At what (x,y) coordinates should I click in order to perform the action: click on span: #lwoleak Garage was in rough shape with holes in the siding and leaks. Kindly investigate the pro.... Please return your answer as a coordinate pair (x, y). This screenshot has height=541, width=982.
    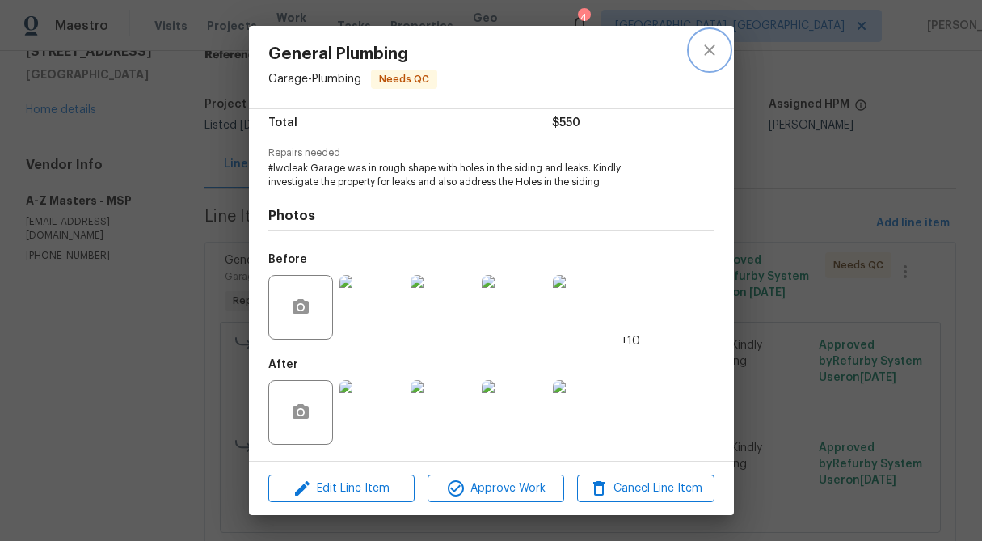
    Looking at the image, I should click on (469, 175).